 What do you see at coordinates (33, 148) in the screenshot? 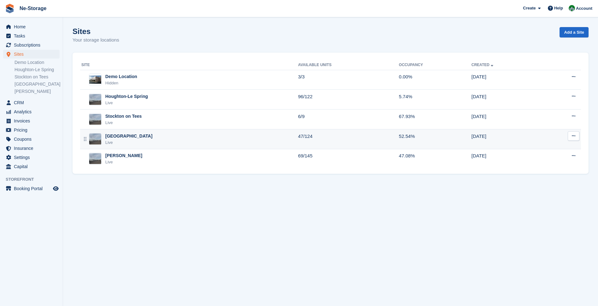
I see `span: Insurance` at bounding box center [33, 148].